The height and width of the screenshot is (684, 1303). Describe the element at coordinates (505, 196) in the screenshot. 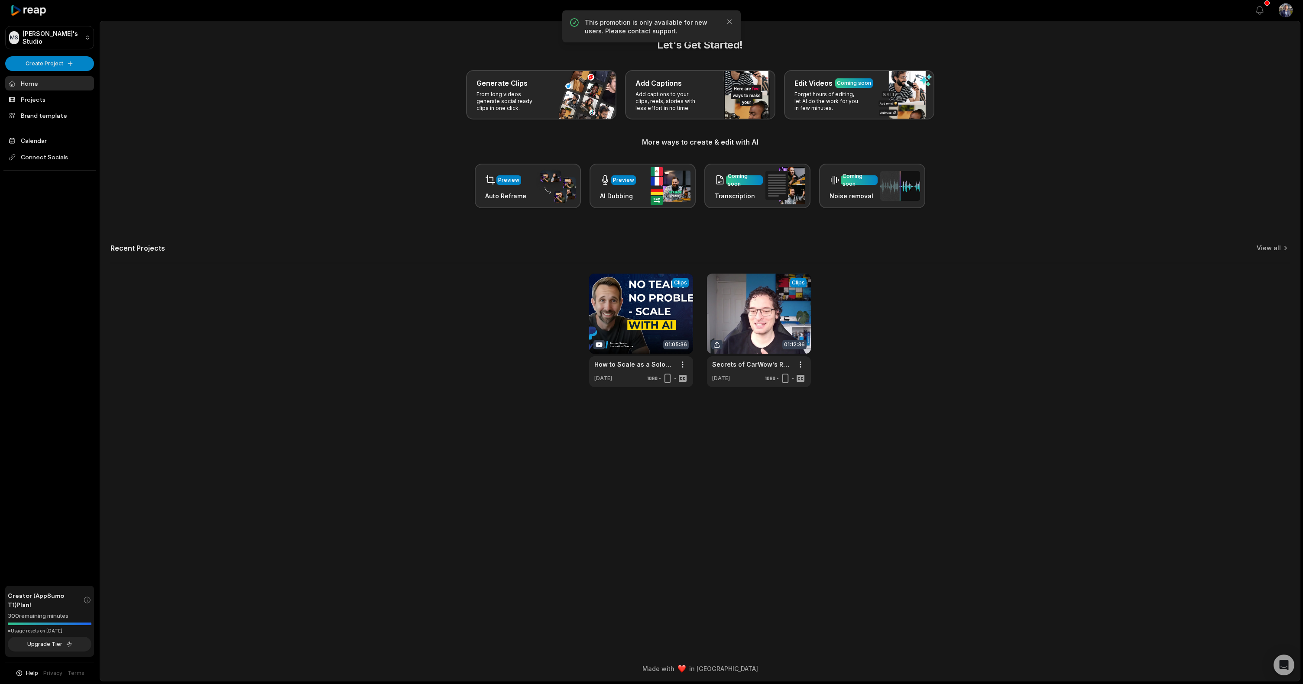

I see `h3: Auto Reframe` at that location.